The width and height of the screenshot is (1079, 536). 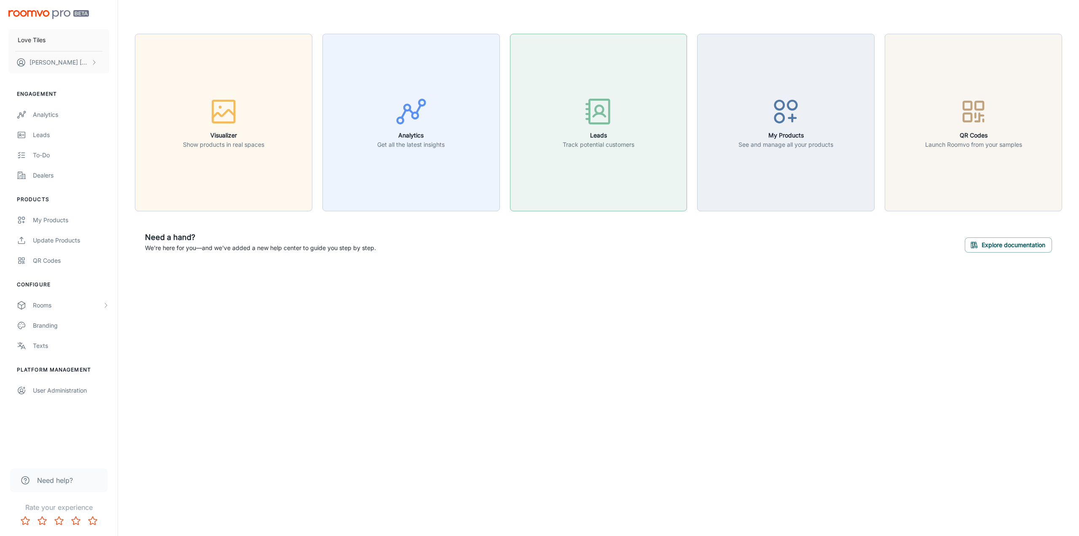 What do you see at coordinates (411, 145) in the screenshot?
I see `p: Get all the latest insights` at bounding box center [411, 145].